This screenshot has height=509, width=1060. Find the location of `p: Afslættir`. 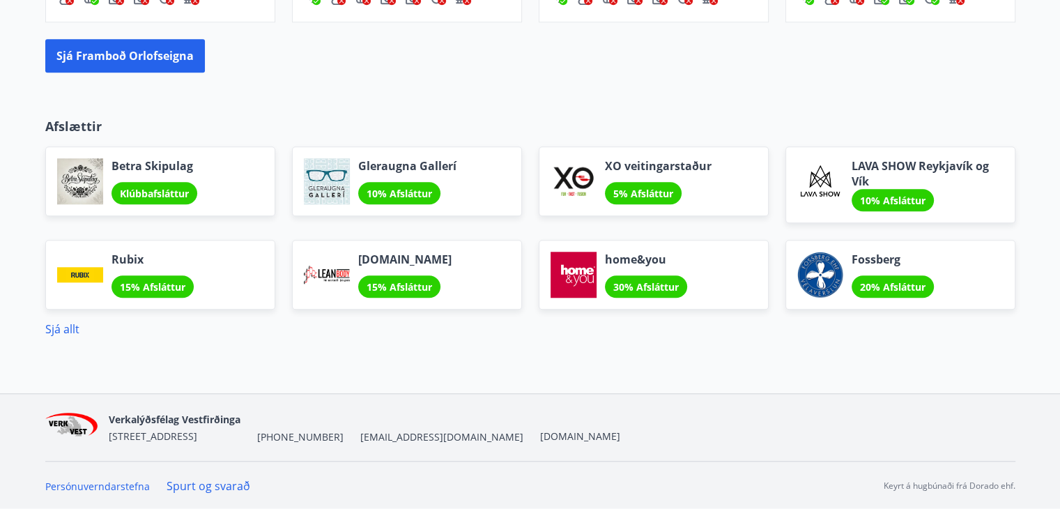

p: Afslættir is located at coordinates (530, 126).